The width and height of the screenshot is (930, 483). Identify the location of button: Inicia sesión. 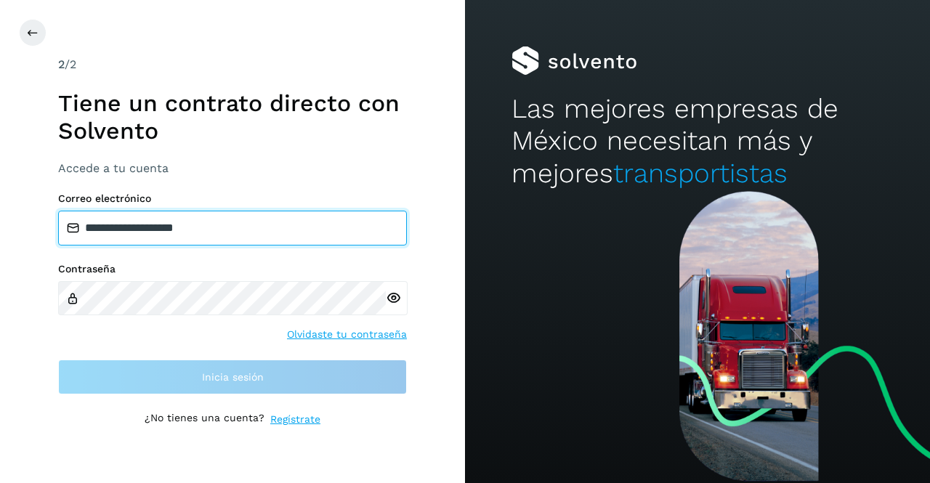
(233, 377).